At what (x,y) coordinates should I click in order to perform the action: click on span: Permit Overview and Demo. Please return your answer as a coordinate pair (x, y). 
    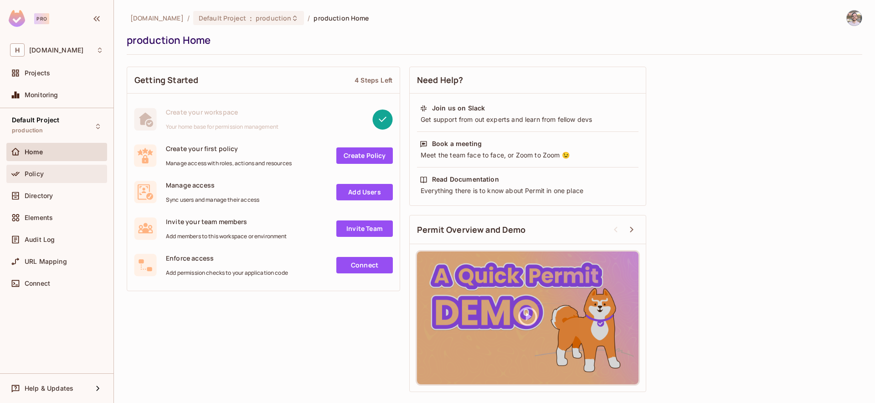
    Looking at the image, I should click on (471, 229).